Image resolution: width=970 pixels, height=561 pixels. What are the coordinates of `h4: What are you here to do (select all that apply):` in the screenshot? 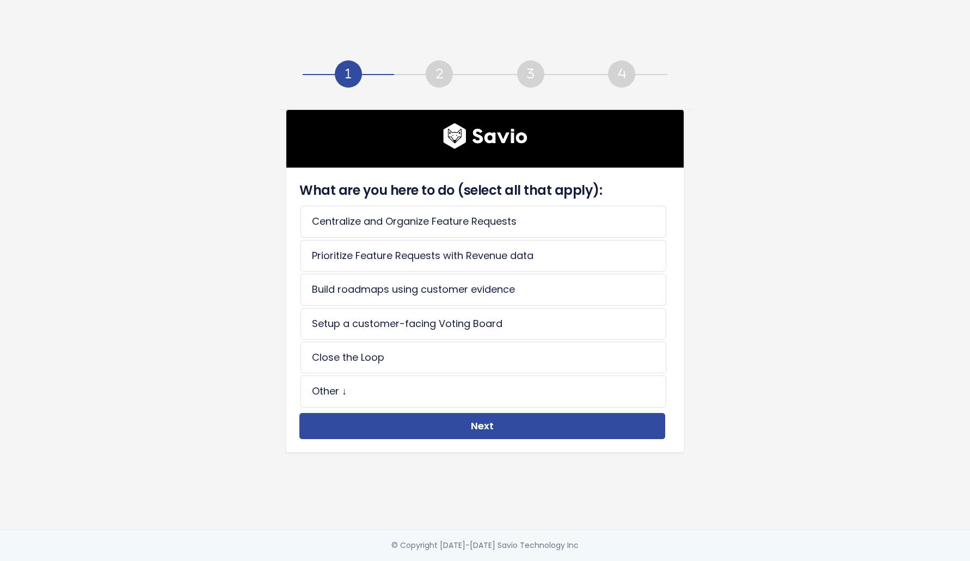 It's located at (482, 190).